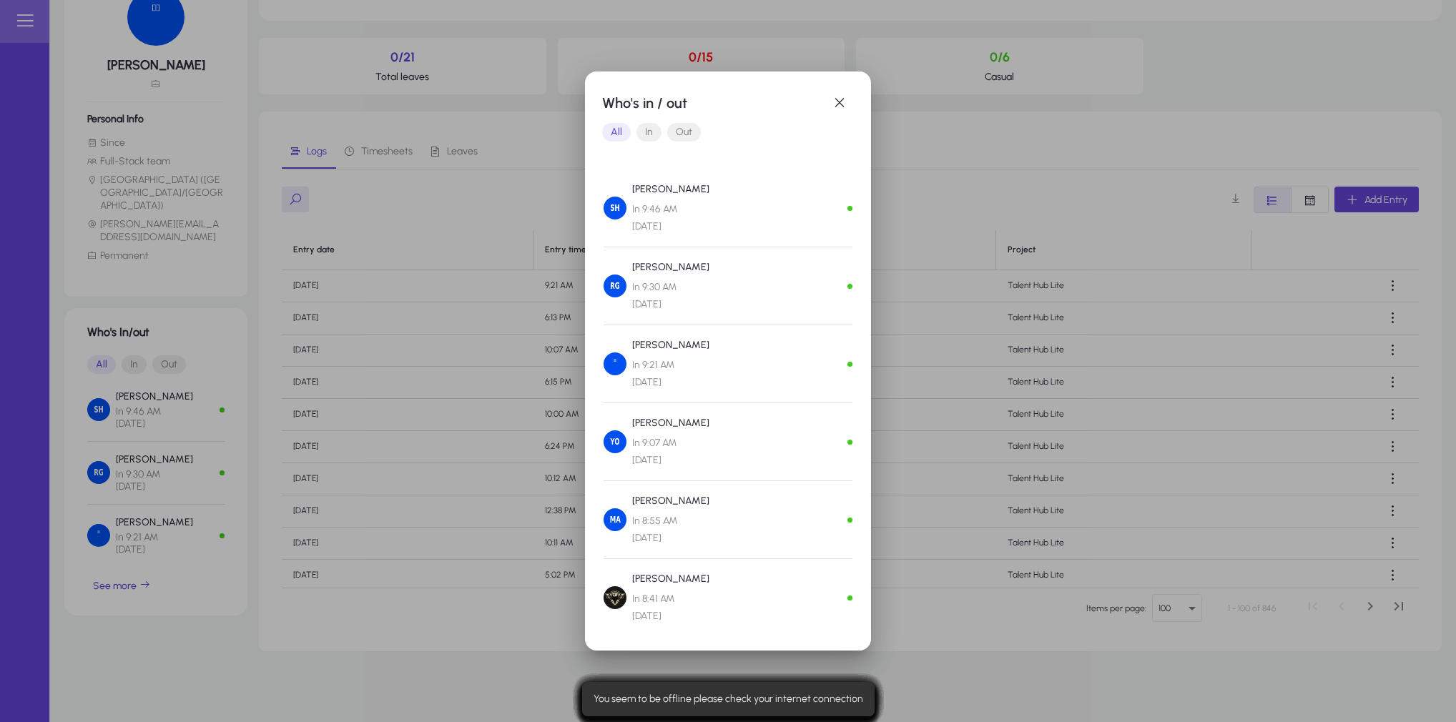  Describe the element at coordinates (725, 699) in the screenshot. I see `div: You seem to be offline please check your internet connection` at that location.